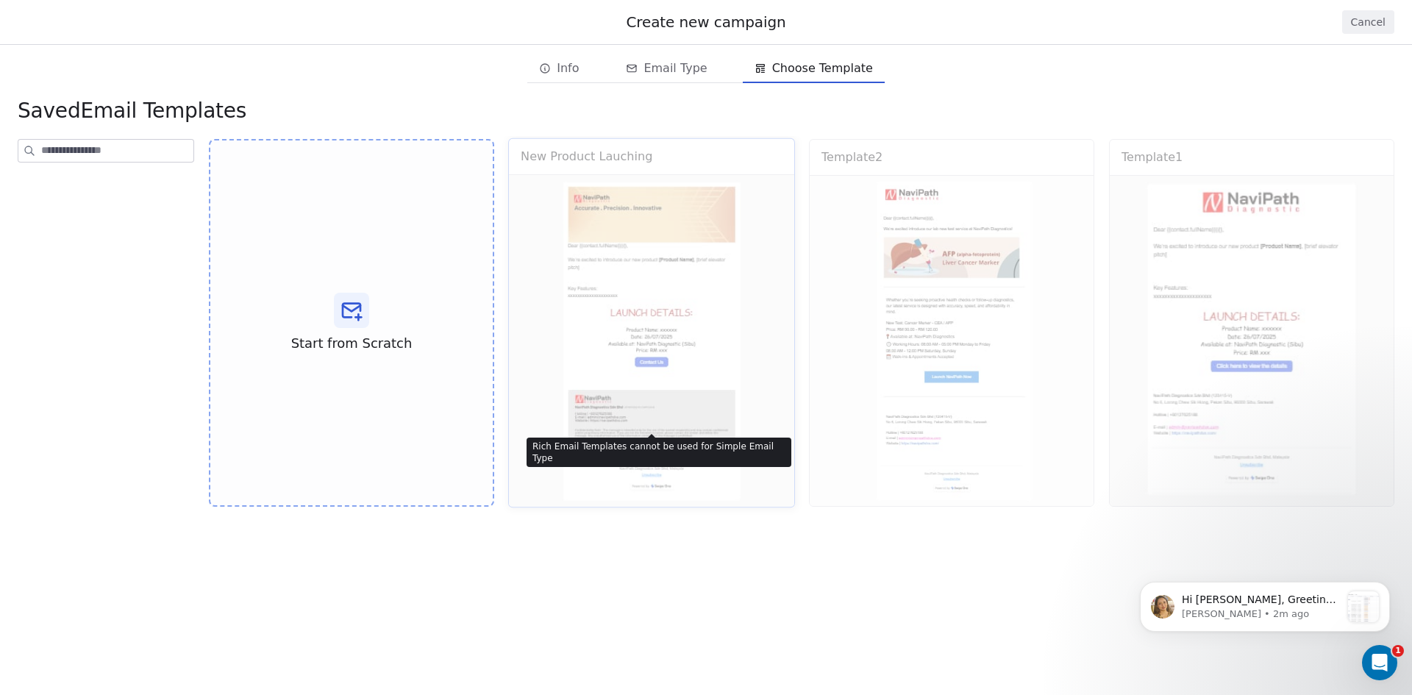 The height and width of the screenshot is (695, 1412). Describe the element at coordinates (45, 54) in the screenshot. I see `img: Profile image for Harinder` at that location.